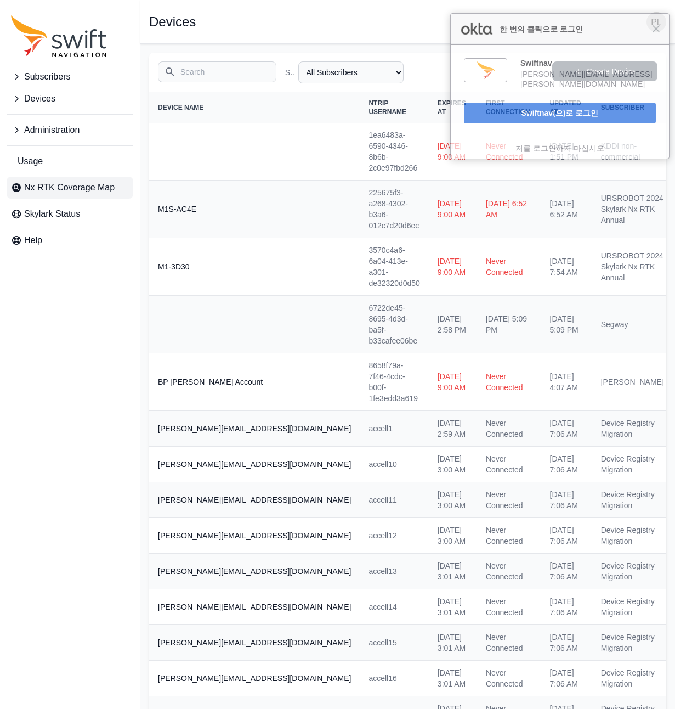 The width and height of the screenshot is (675, 709). I want to click on th: M1S-AC4E, so click(254, 209).